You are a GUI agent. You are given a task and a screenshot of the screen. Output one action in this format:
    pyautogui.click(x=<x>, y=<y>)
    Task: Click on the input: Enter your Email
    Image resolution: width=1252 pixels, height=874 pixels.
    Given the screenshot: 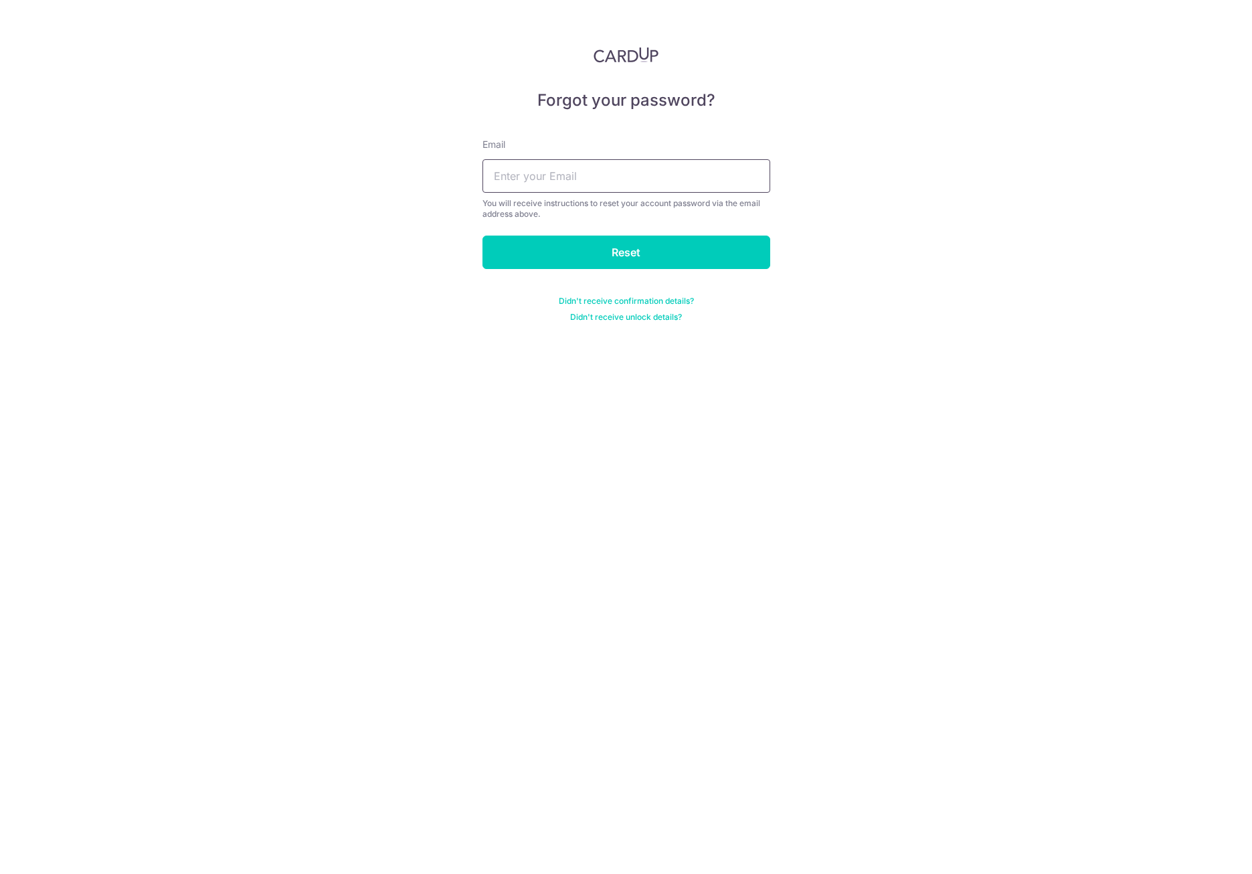 What is the action you would take?
    pyautogui.click(x=626, y=176)
    